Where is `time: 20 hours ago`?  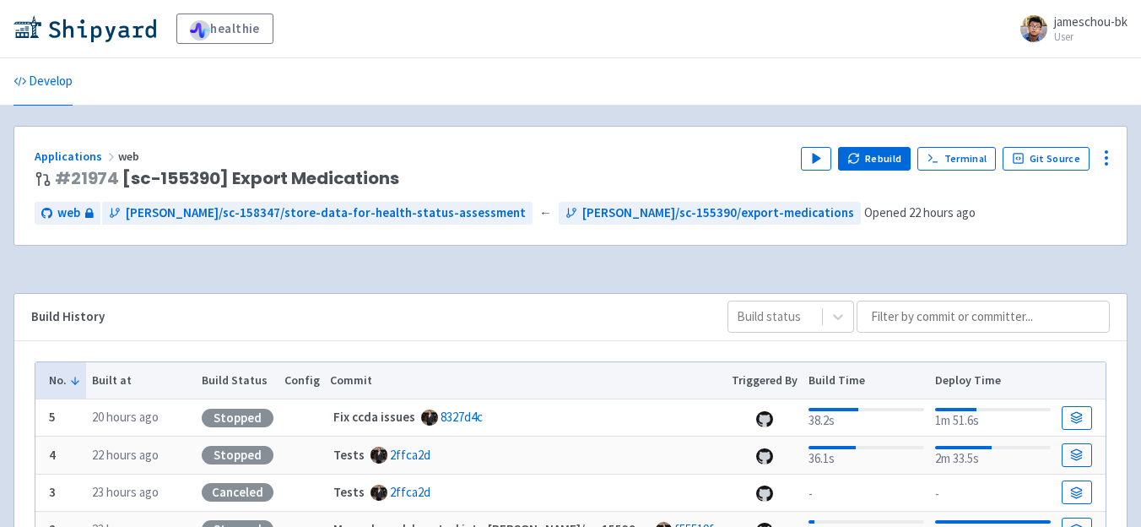 time: 20 hours ago is located at coordinates (125, 416).